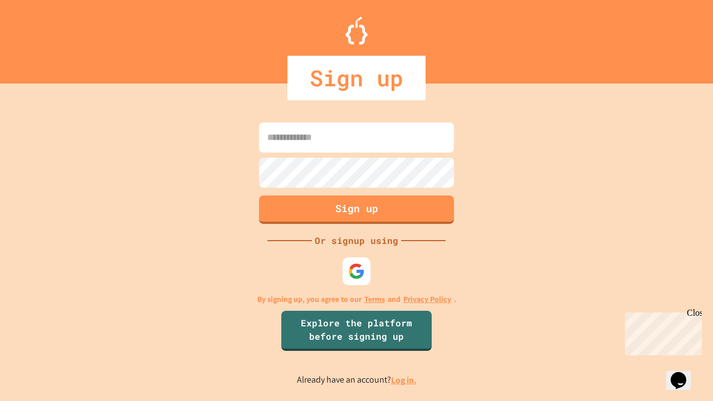 The width and height of the screenshot is (713, 401). I want to click on p: Already have an account?, so click(357, 380).